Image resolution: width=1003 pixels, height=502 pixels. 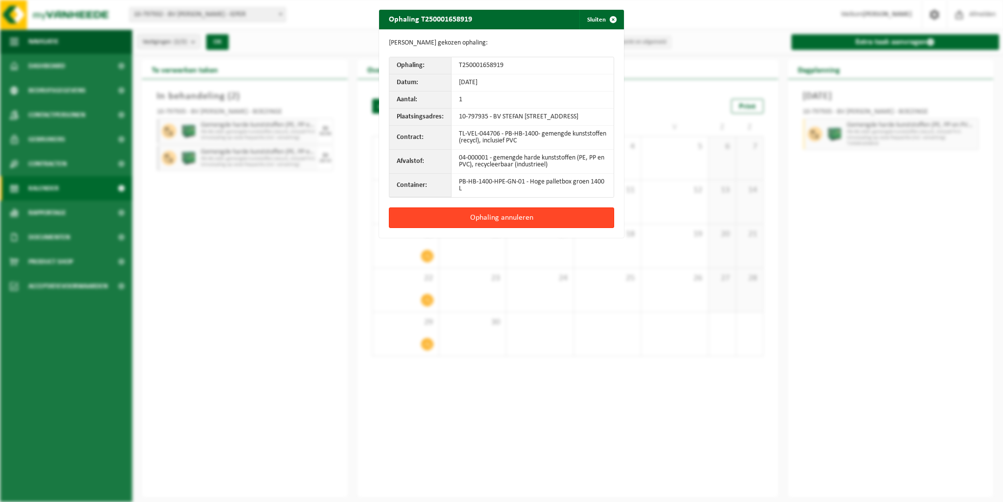 I want to click on button: Ophaling annuleren, so click(x=501, y=218).